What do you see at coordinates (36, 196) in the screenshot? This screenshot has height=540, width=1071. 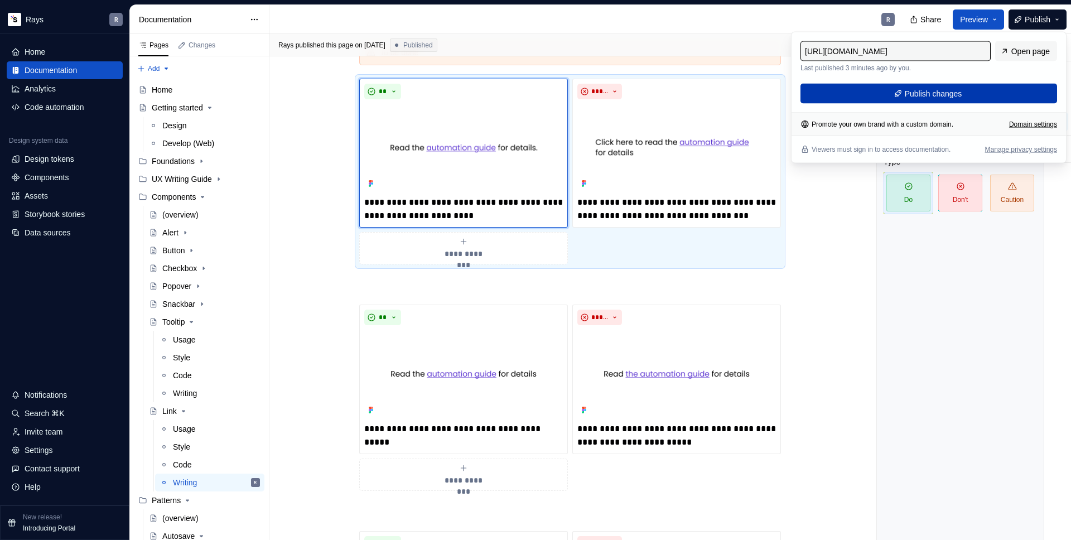 I see `div: Assets` at bounding box center [36, 196].